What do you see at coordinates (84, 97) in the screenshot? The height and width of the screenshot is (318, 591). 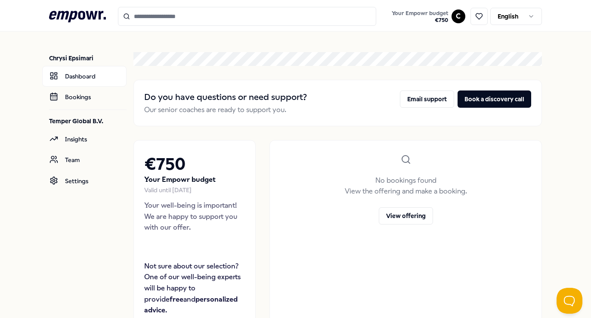 I see `a: Bookings` at bounding box center [84, 97].